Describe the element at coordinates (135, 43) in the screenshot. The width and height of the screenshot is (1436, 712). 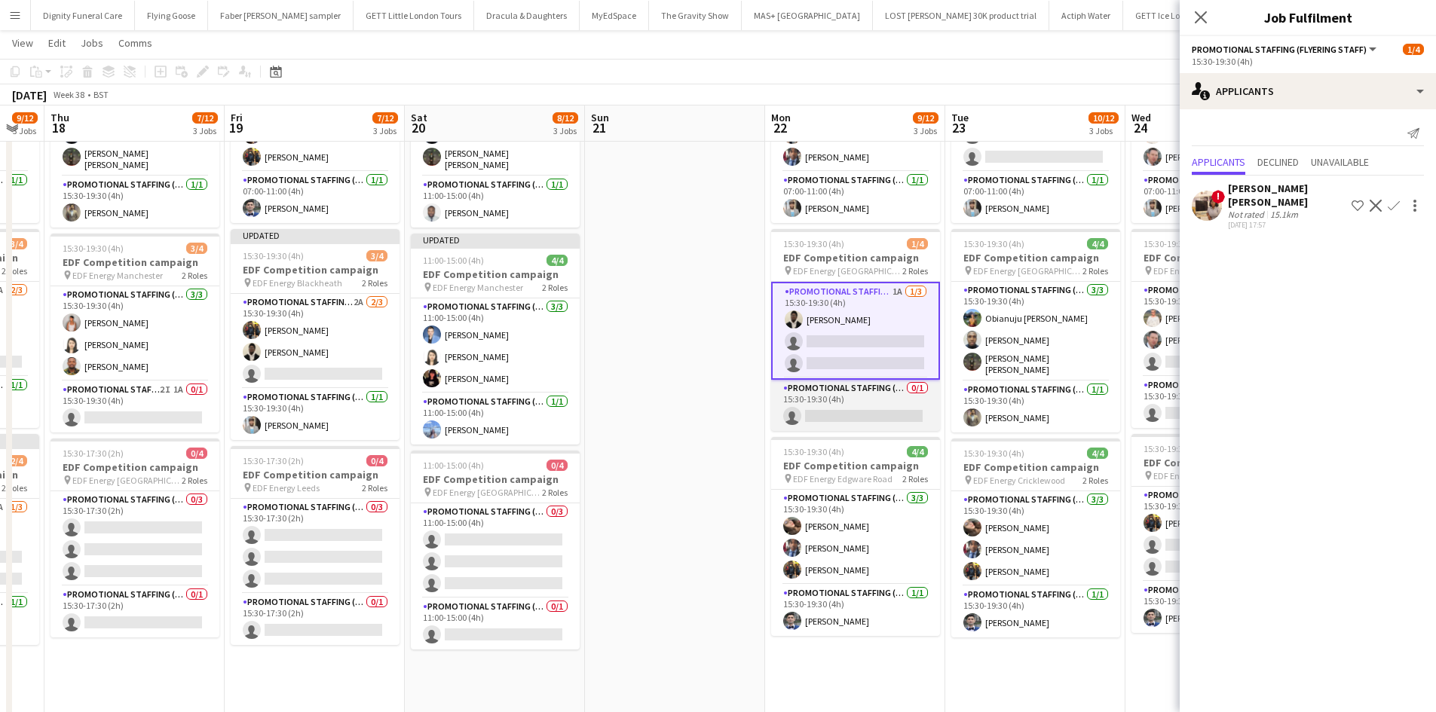
I see `a: Comms` at that location.